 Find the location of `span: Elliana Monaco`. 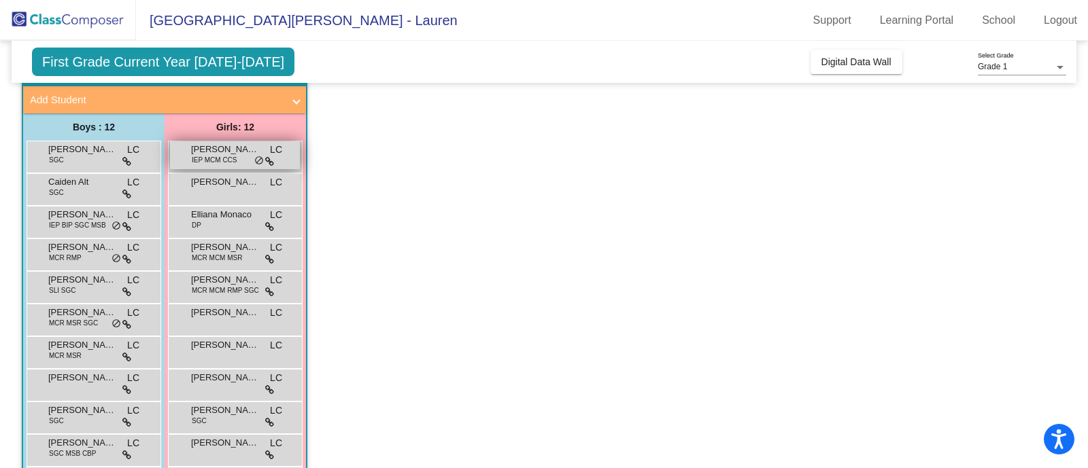

span: Elliana Monaco is located at coordinates (225, 215).